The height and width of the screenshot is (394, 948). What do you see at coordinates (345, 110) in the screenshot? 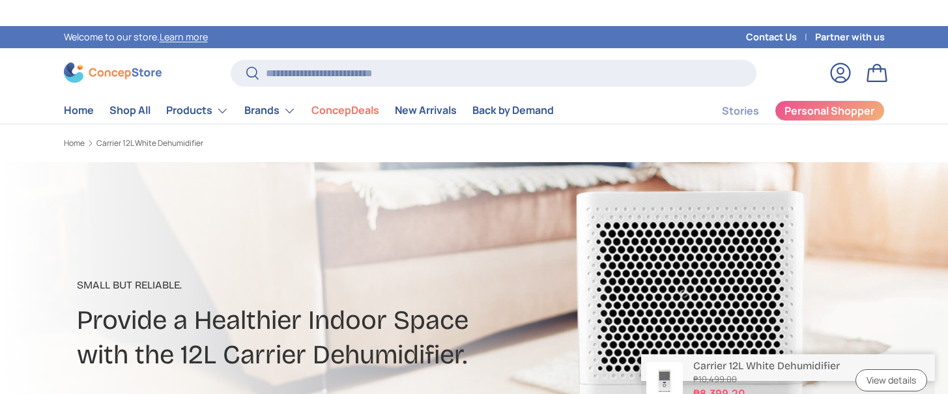
I see `a: ConcepDeals` at bounding box center [345, 110].